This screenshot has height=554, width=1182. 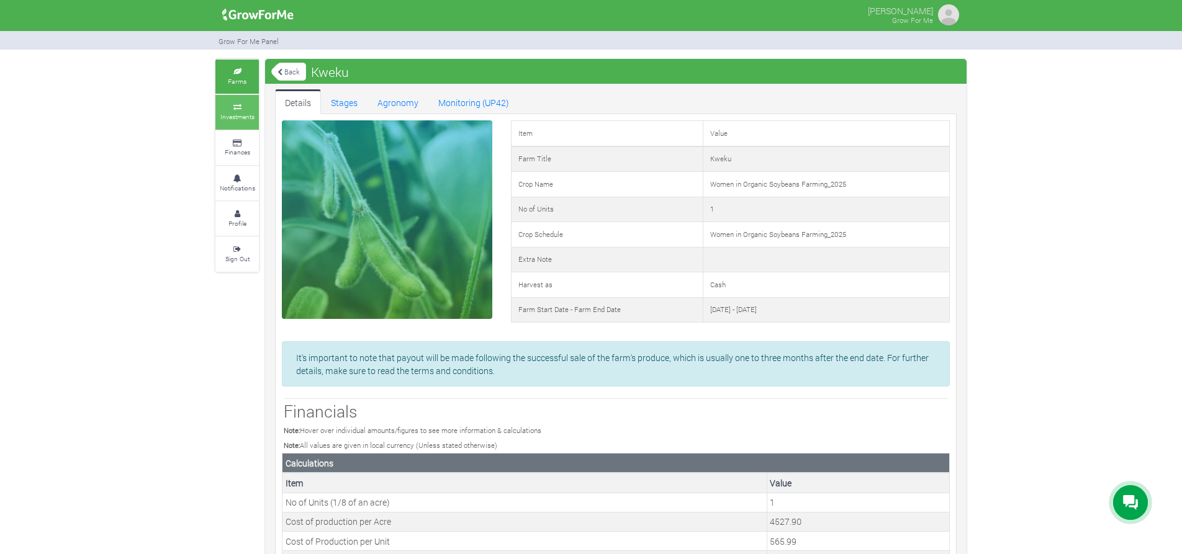 I want to click on td: Value, so click(x=825, y=133).